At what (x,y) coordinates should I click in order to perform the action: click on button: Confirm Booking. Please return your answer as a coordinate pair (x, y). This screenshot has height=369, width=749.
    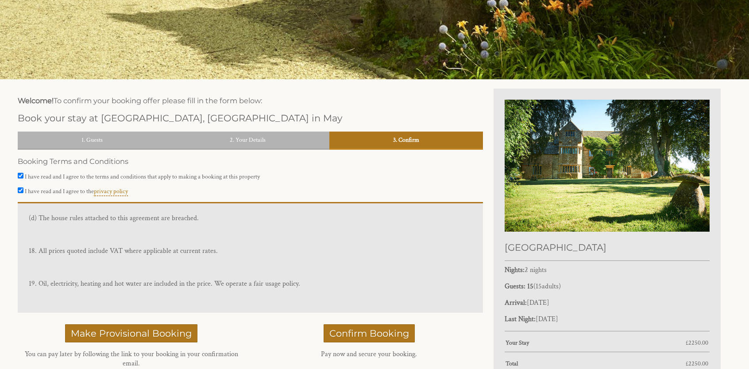
    Looking at the image, I should click on (369, 333).